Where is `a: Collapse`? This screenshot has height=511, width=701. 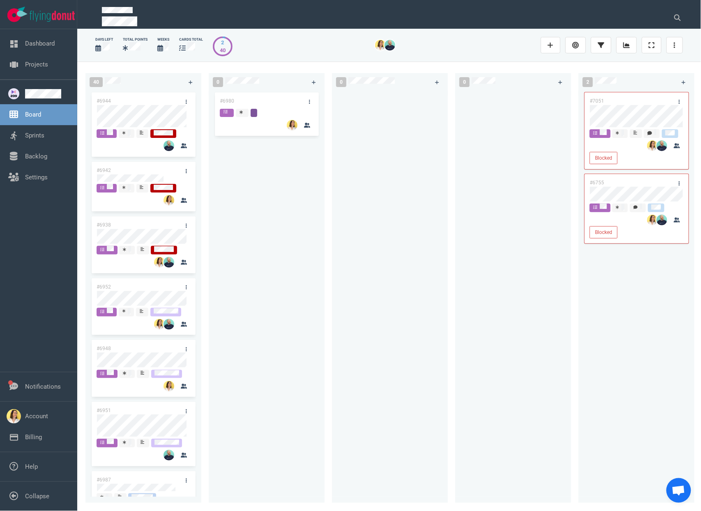
a: Collapse is located at coordinates (37, 497).